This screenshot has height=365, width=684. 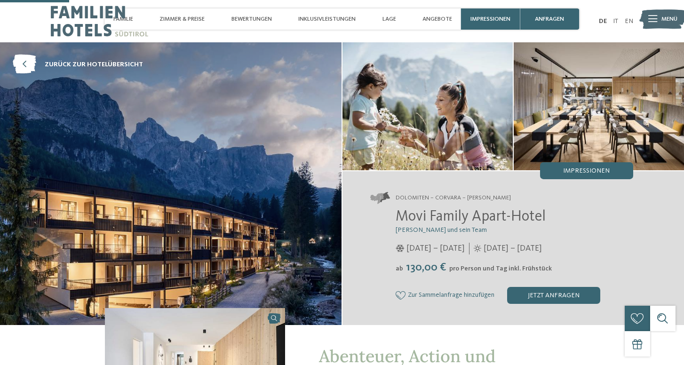 What do you see at coordinates (426, 268) in the screenshot?
I see `span: 130,00 €` at bounding box center [426, 268].